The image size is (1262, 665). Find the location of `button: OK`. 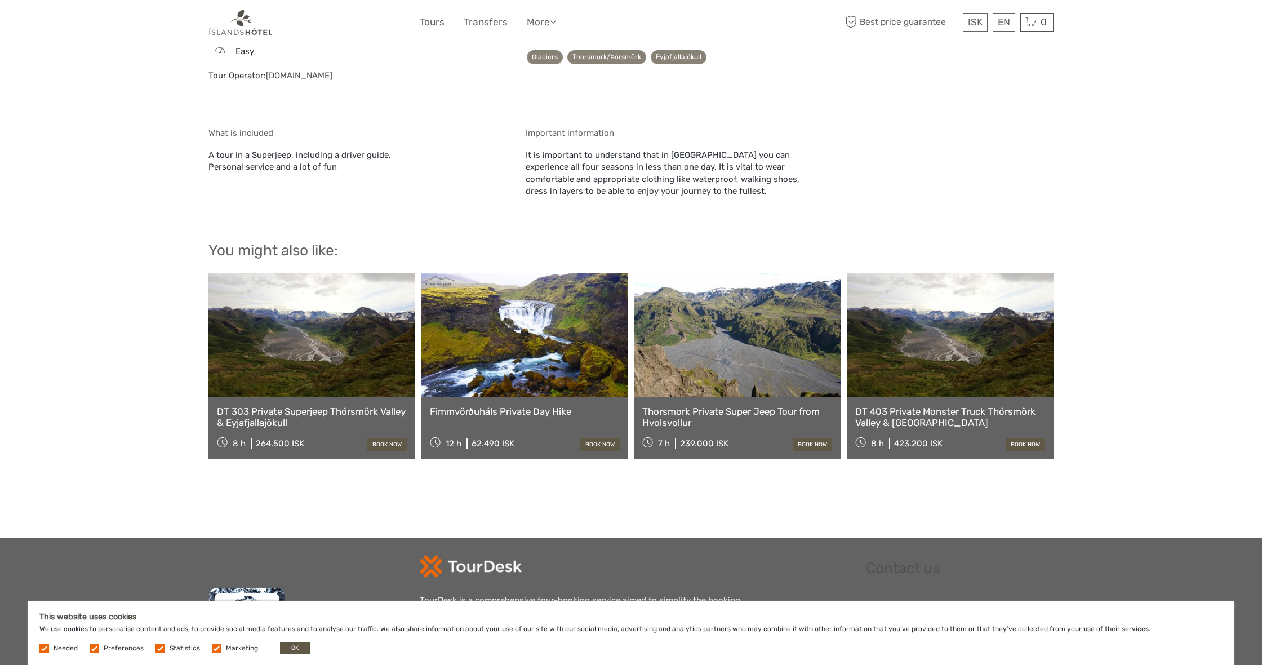

button: OK is located at coordinates (295, 648).